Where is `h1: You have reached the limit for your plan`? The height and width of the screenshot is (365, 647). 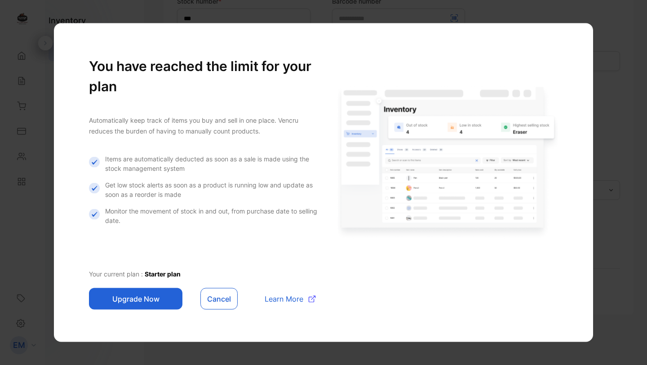 h1: You have reached the limit for your plan is located at coordinates (204, 76).